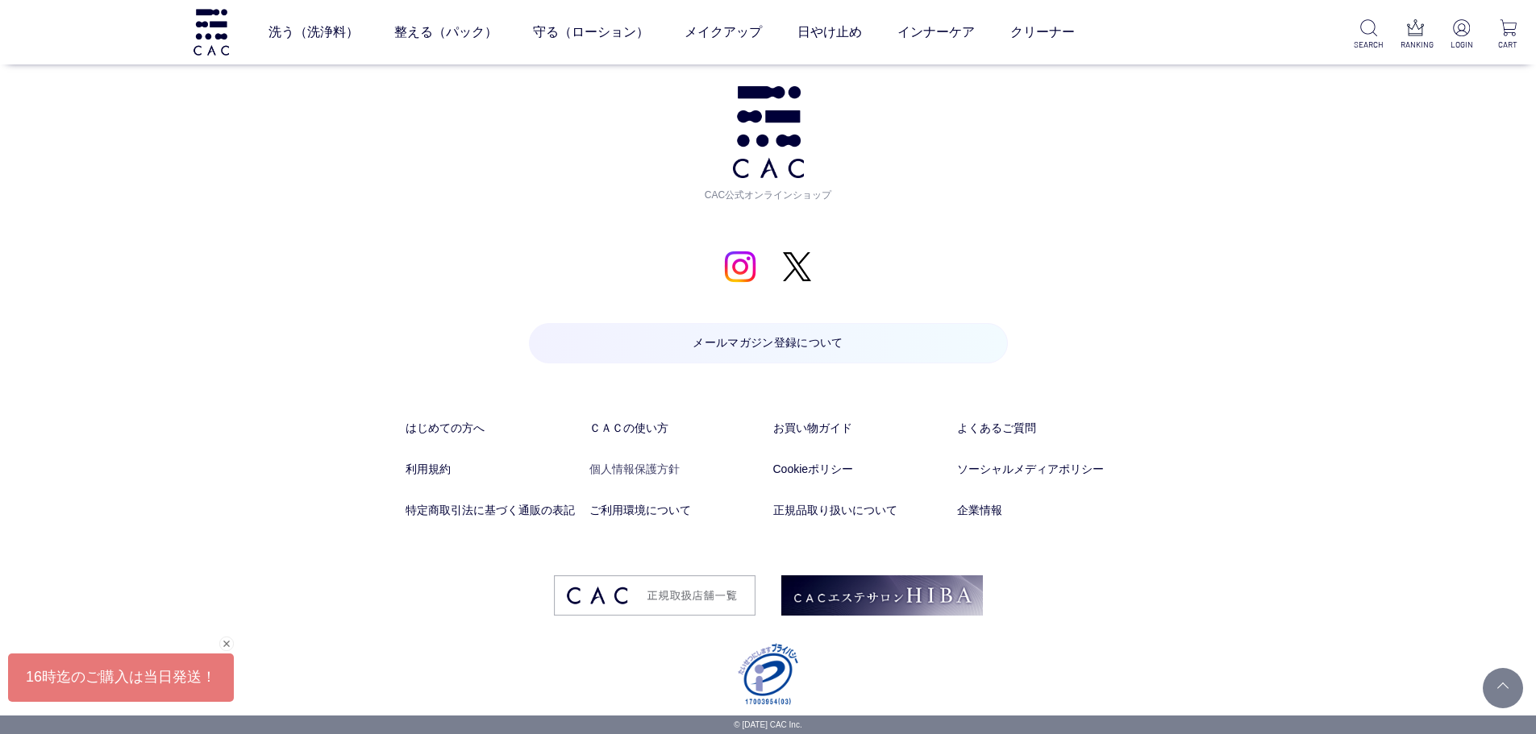 This screenshot has height=734, width=1536. What do you see at coordinates (1415, 44) in the screenshot?
I see `p: RANKING` at bounding box center [1415, 44].